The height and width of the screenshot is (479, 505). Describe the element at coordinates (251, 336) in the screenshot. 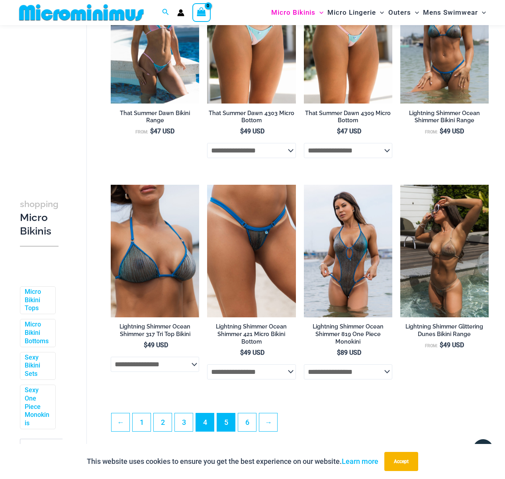

I see `a: Lightning Shimmer Ocean Shimmer 421 Micro Bikini Bottom` at that location.